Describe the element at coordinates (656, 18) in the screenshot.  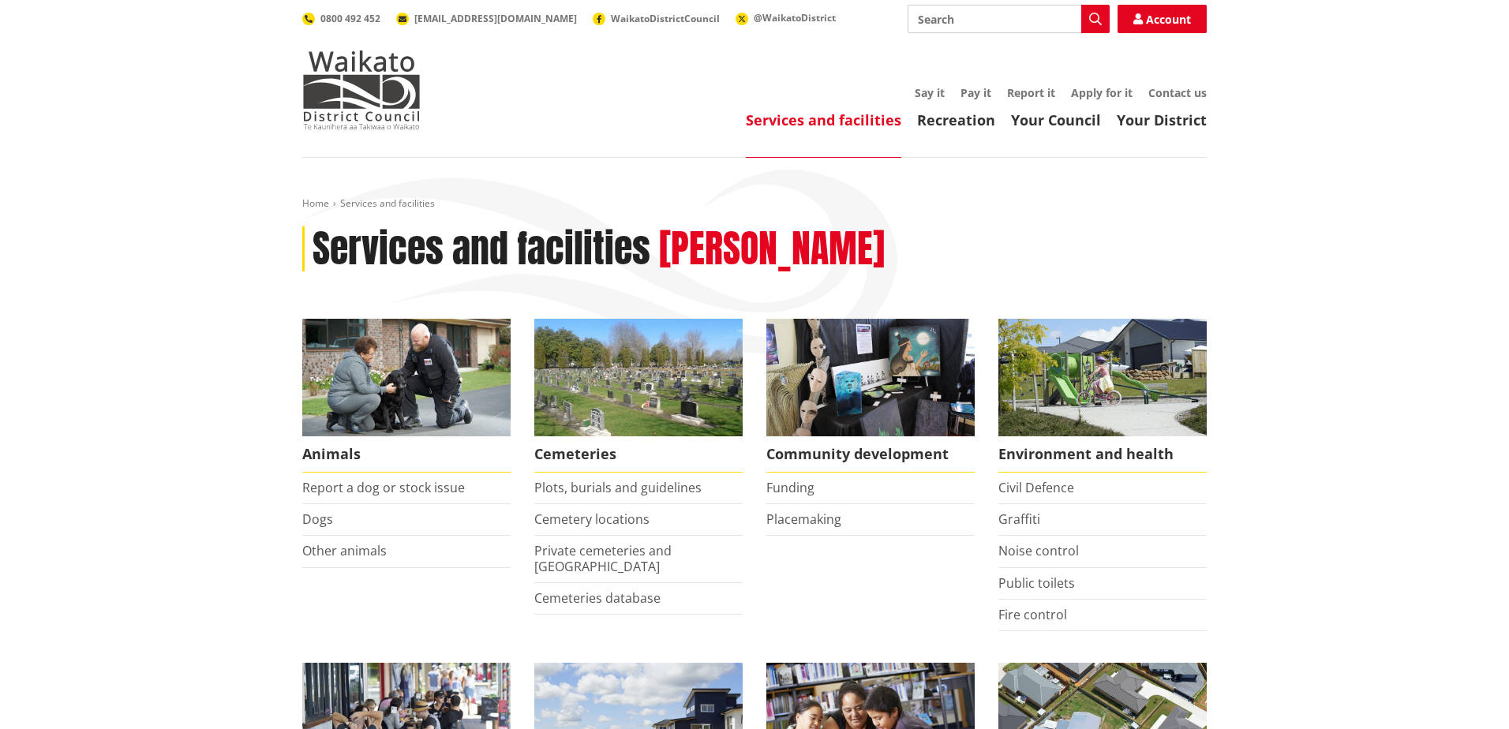
I see `a: WaikatoDistrictCouncil` at that location.